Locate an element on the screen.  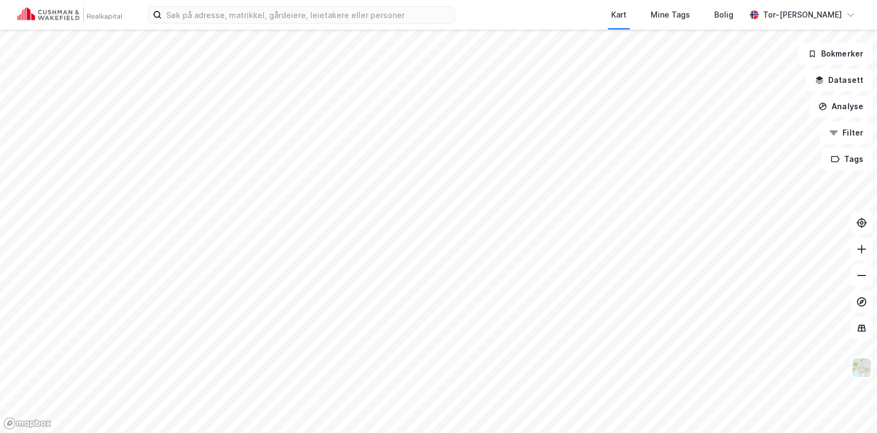
div: Mine Tags is located at coordinates (671, 15).